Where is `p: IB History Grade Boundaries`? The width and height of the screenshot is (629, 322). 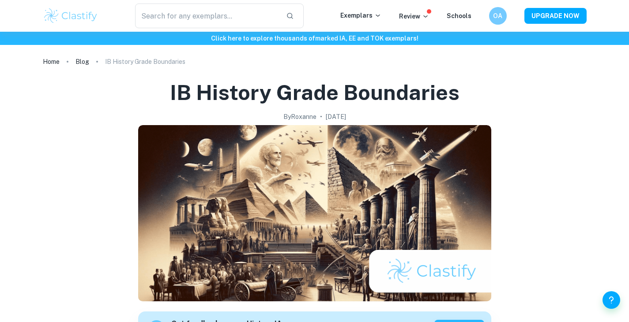 p: IB History Grade Boundaries is located at coordinates (145, 62).